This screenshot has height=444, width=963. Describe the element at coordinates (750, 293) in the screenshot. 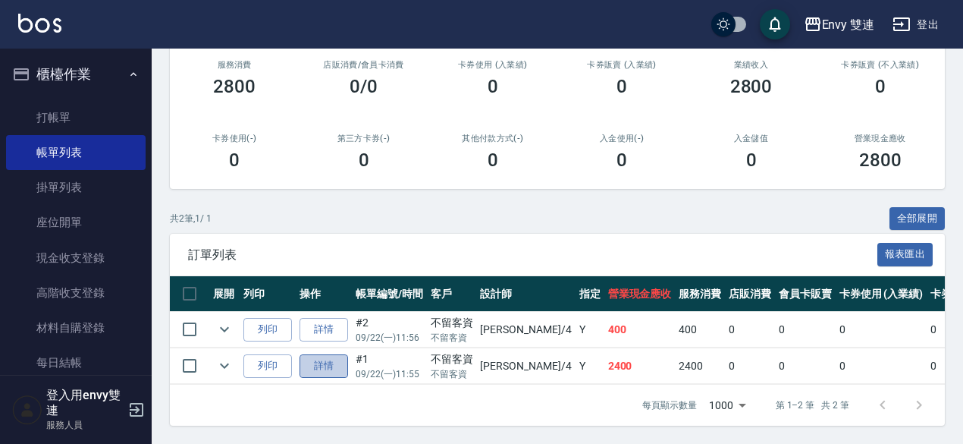

I see `th: 店販消費` at that location.